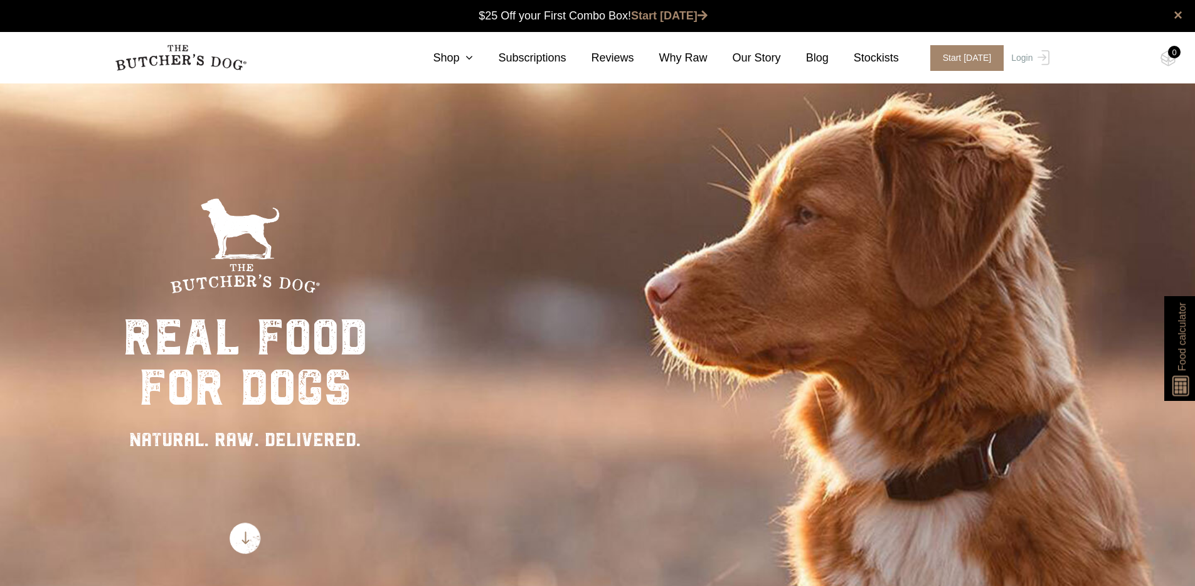  Describe the element at coordinates (520, 58) in the screenshot. I see `a: Subscriptions` at that location.